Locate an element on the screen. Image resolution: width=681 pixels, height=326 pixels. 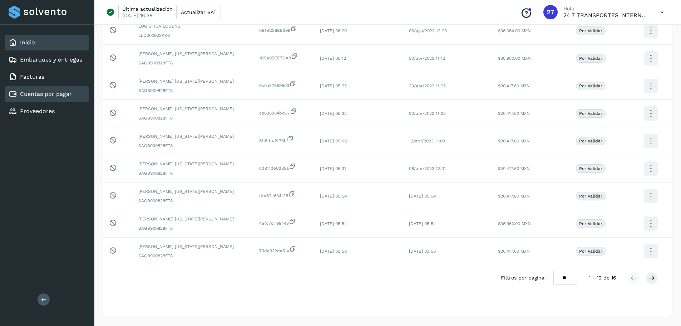
span: 23/abr/2023 11:25 is located at coordinates (427, 86).